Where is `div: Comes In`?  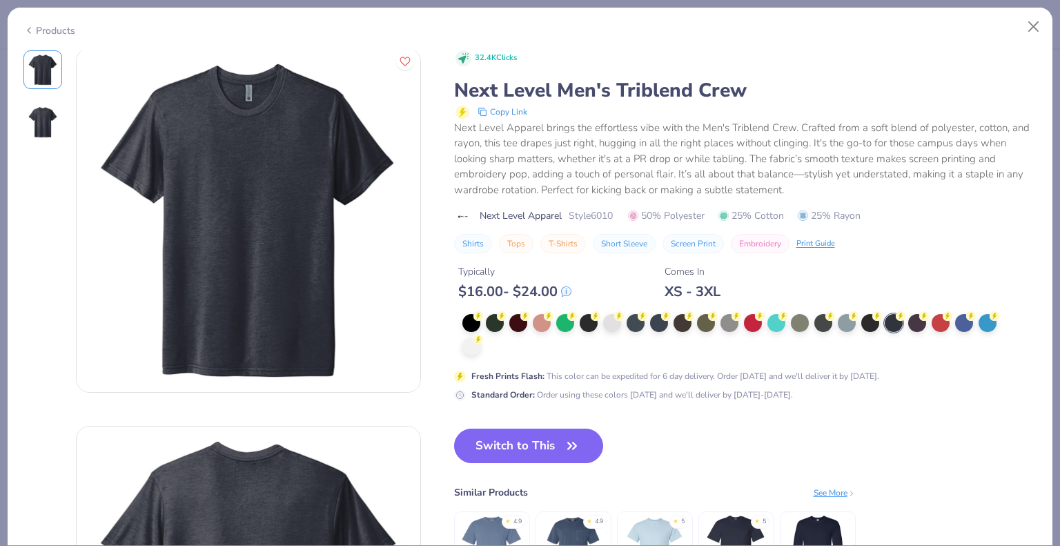
div: Comes In is located at coordinates (692, 271).